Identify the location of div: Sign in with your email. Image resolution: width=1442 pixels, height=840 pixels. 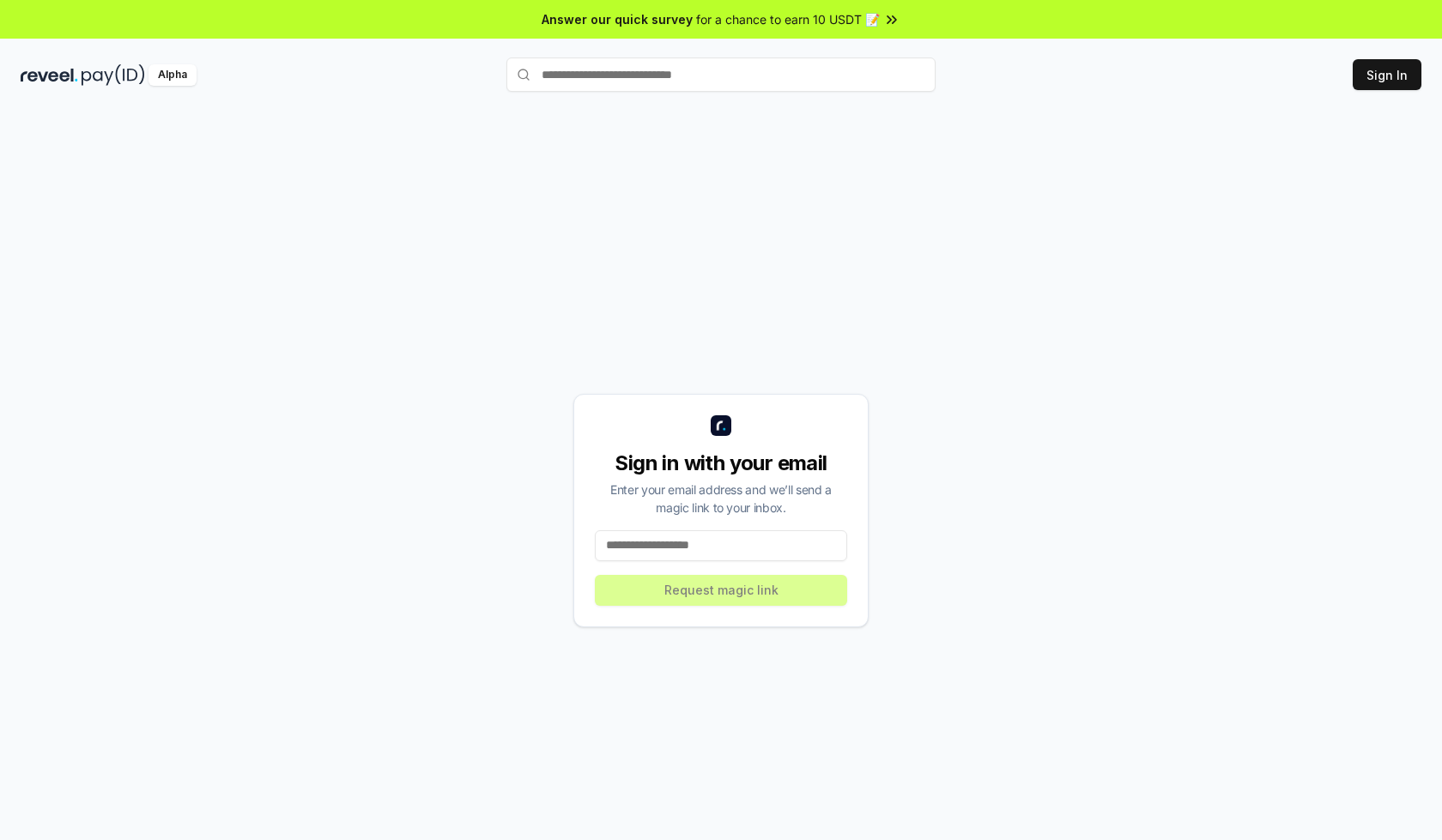
(721, 463).